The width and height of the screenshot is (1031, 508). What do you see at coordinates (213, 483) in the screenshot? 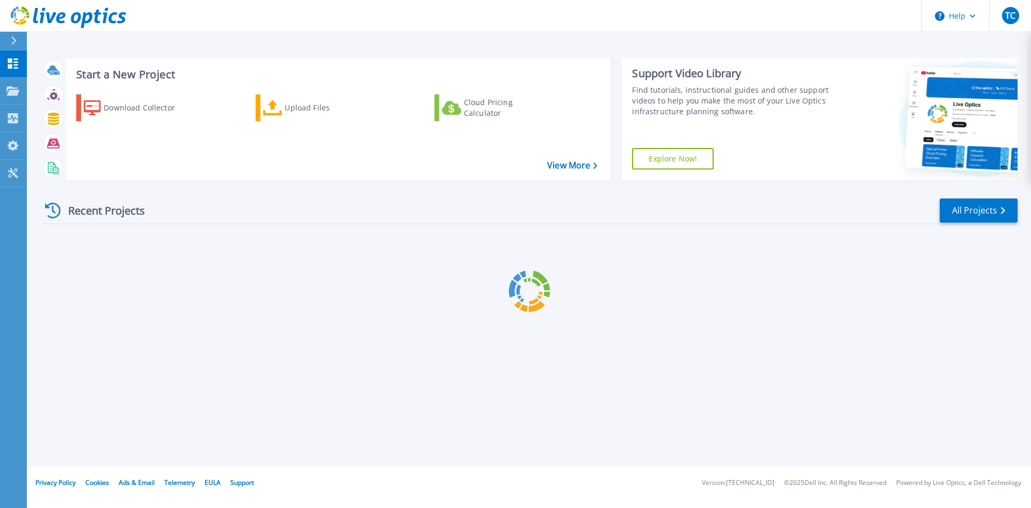
I see `a: EULA` at bounding box center [213, 483].